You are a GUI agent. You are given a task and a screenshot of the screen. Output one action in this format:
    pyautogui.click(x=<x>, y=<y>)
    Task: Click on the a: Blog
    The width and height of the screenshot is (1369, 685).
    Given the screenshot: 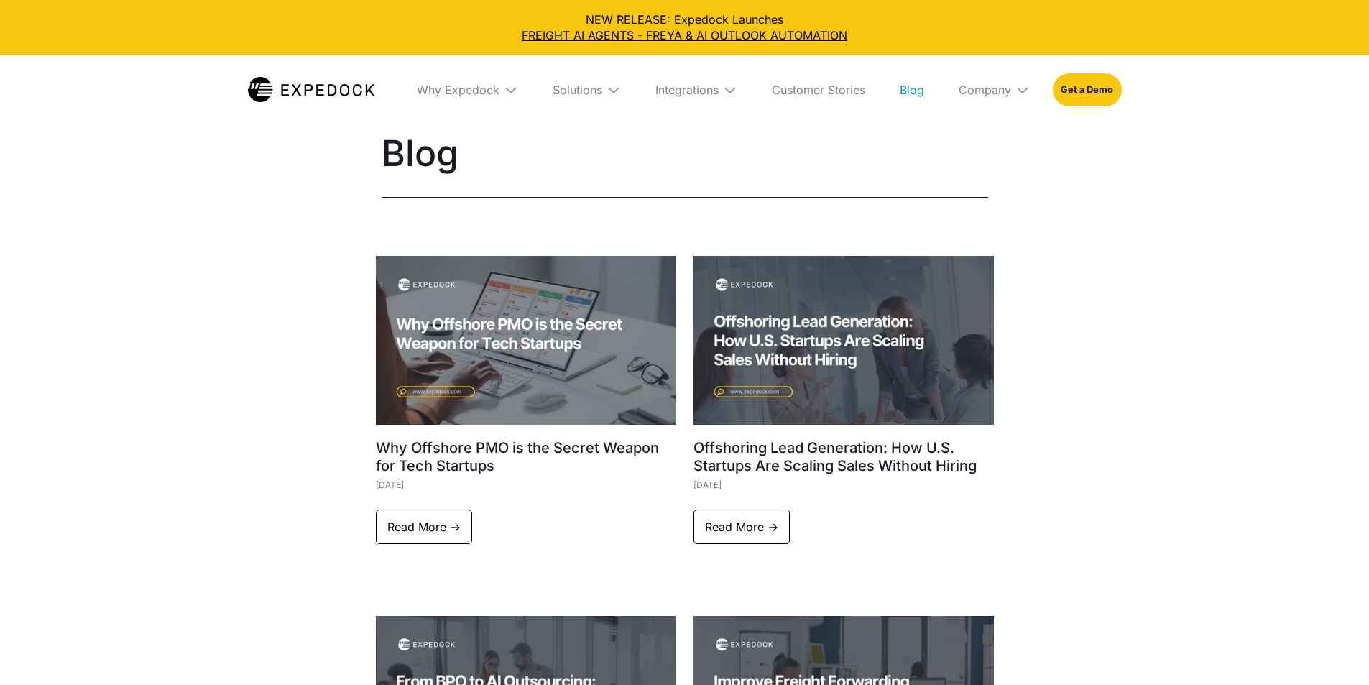 What is the action you would take?
    pyautogui.click(x=912, y=90)
    